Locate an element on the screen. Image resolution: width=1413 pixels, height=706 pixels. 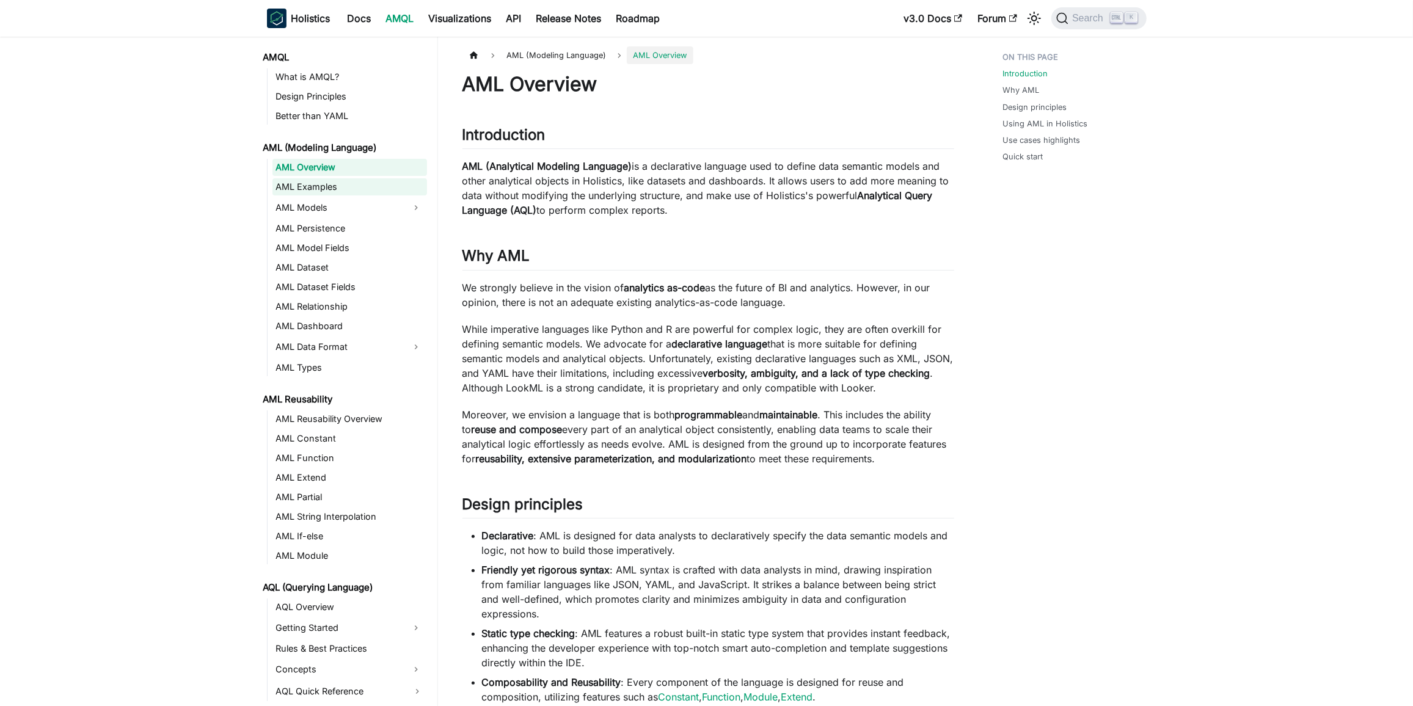
p: Moreover, we envision a language that is both and . This includes the ability to every part of an... is located at coordinates (708, 437).